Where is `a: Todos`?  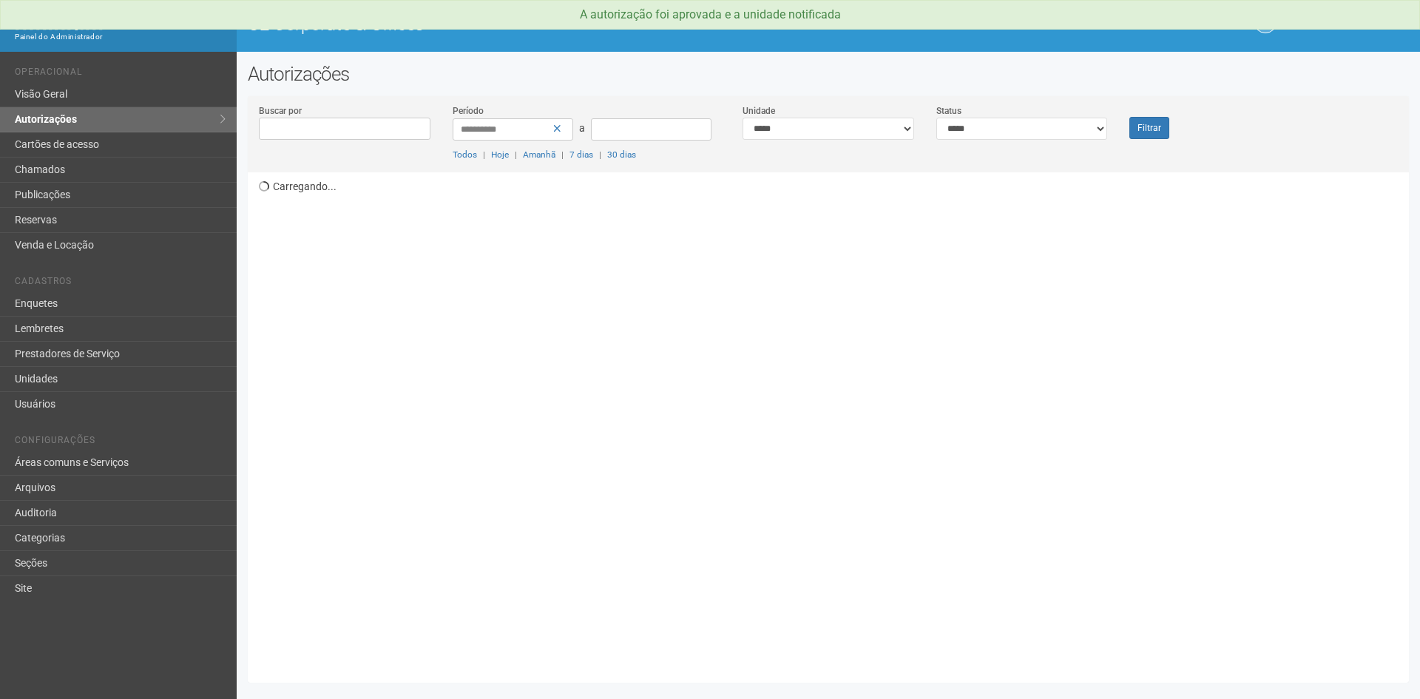 a: Todos is located at coordinates (464, 155).